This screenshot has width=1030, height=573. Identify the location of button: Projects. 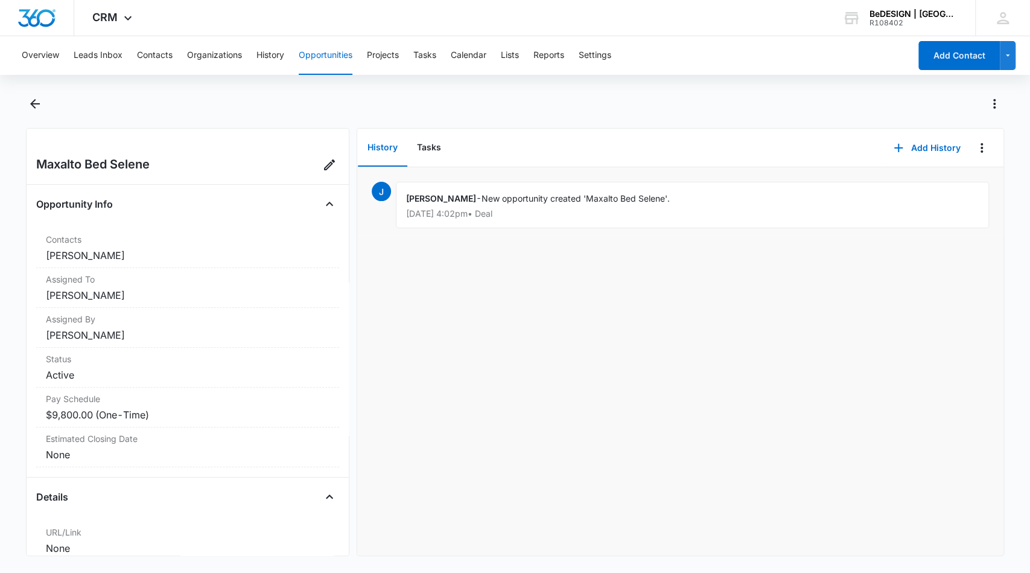
(383, 56).